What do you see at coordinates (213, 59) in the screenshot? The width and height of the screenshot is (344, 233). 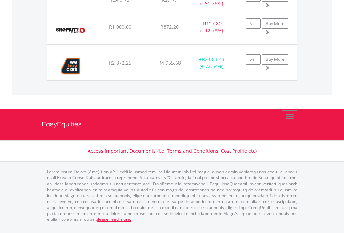 I see `span: R2 083.43` at bounding box center [213, 59].